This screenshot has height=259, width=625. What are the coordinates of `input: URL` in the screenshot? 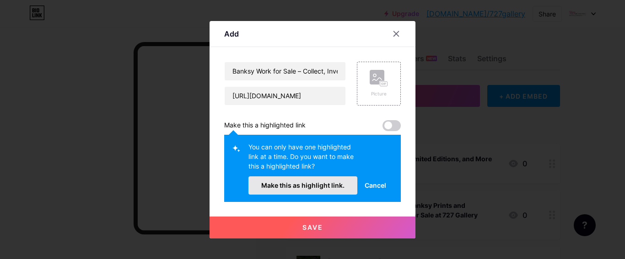 It's located at (285, 96).